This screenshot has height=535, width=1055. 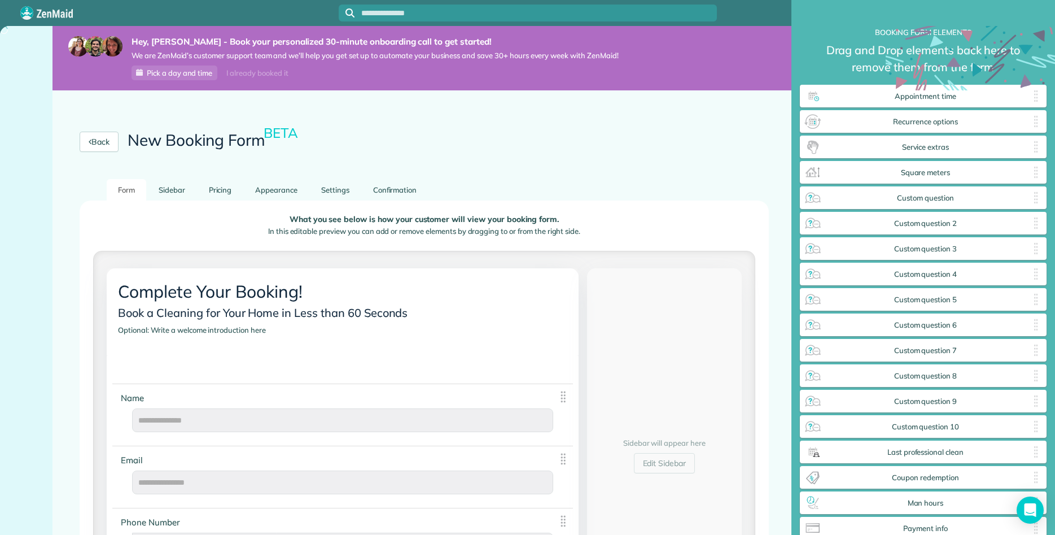 What do you see at coordinates (395, 190) in the screenshot?
I see `a: Confirmation` at bounding box center [395, 190].